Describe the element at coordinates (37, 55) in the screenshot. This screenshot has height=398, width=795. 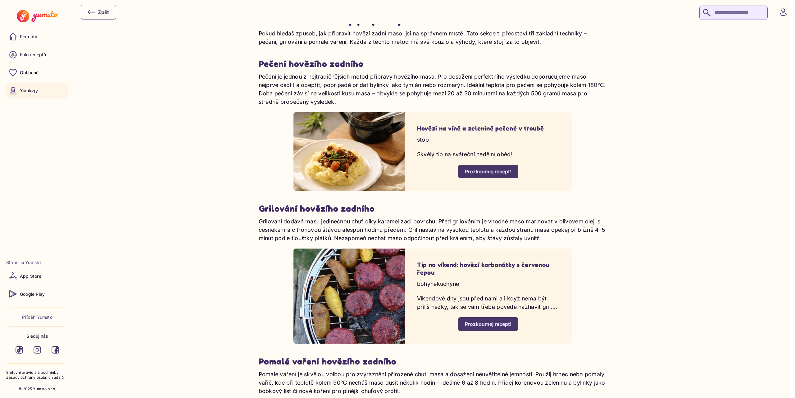
I see `a: Kolo receptů` at that location.